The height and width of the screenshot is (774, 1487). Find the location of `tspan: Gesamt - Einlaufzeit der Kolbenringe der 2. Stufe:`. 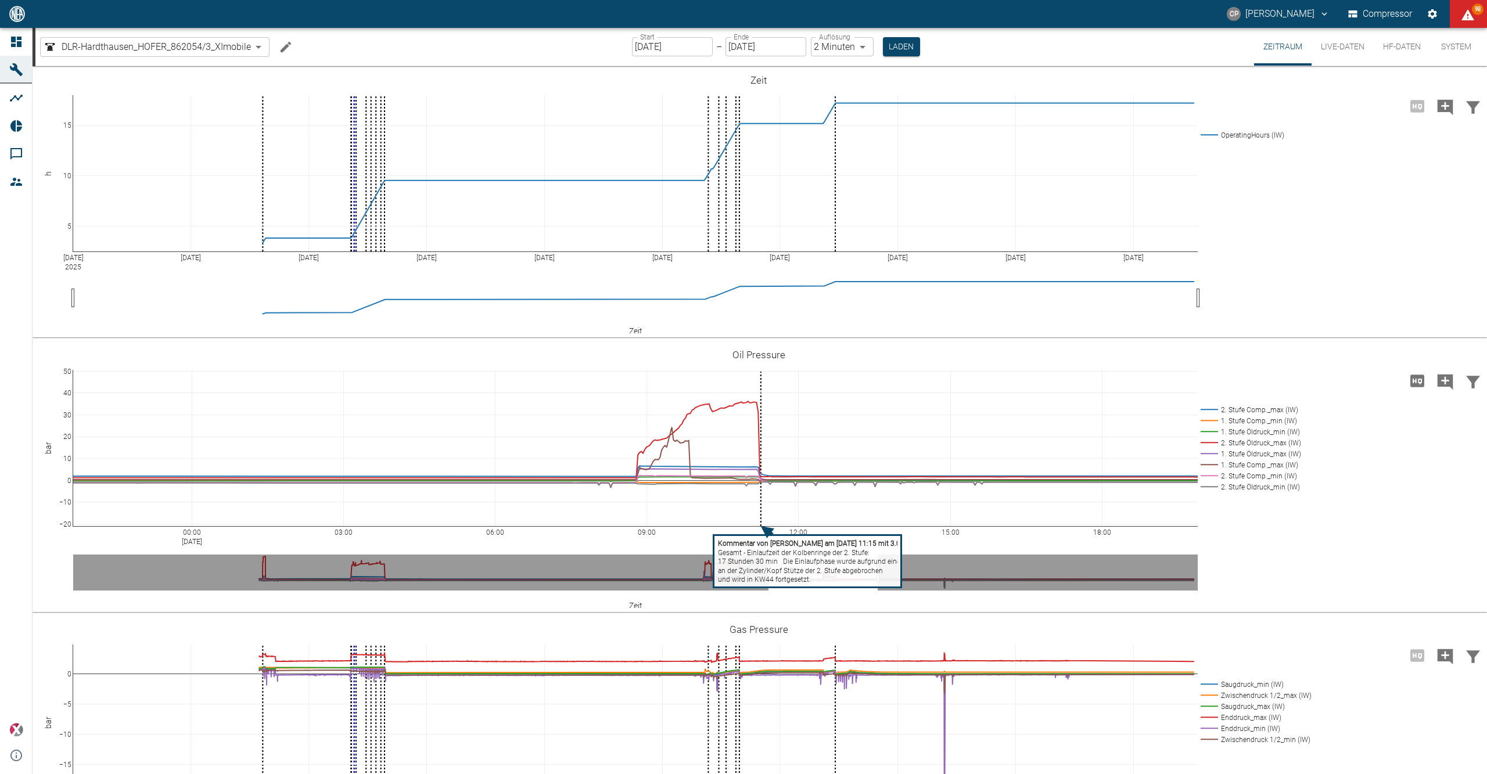

tspan: Gesamt - Einlaufzeit der Kolbenringe der 2. Stufe: is located at coordinates (794, 553).